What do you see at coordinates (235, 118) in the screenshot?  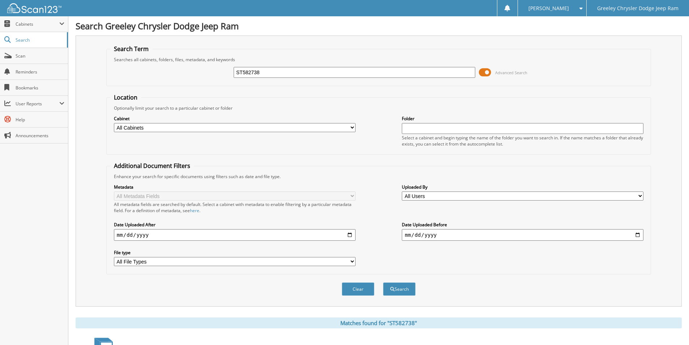 I see `label: Cabinet` at bounding box center [235, 118].